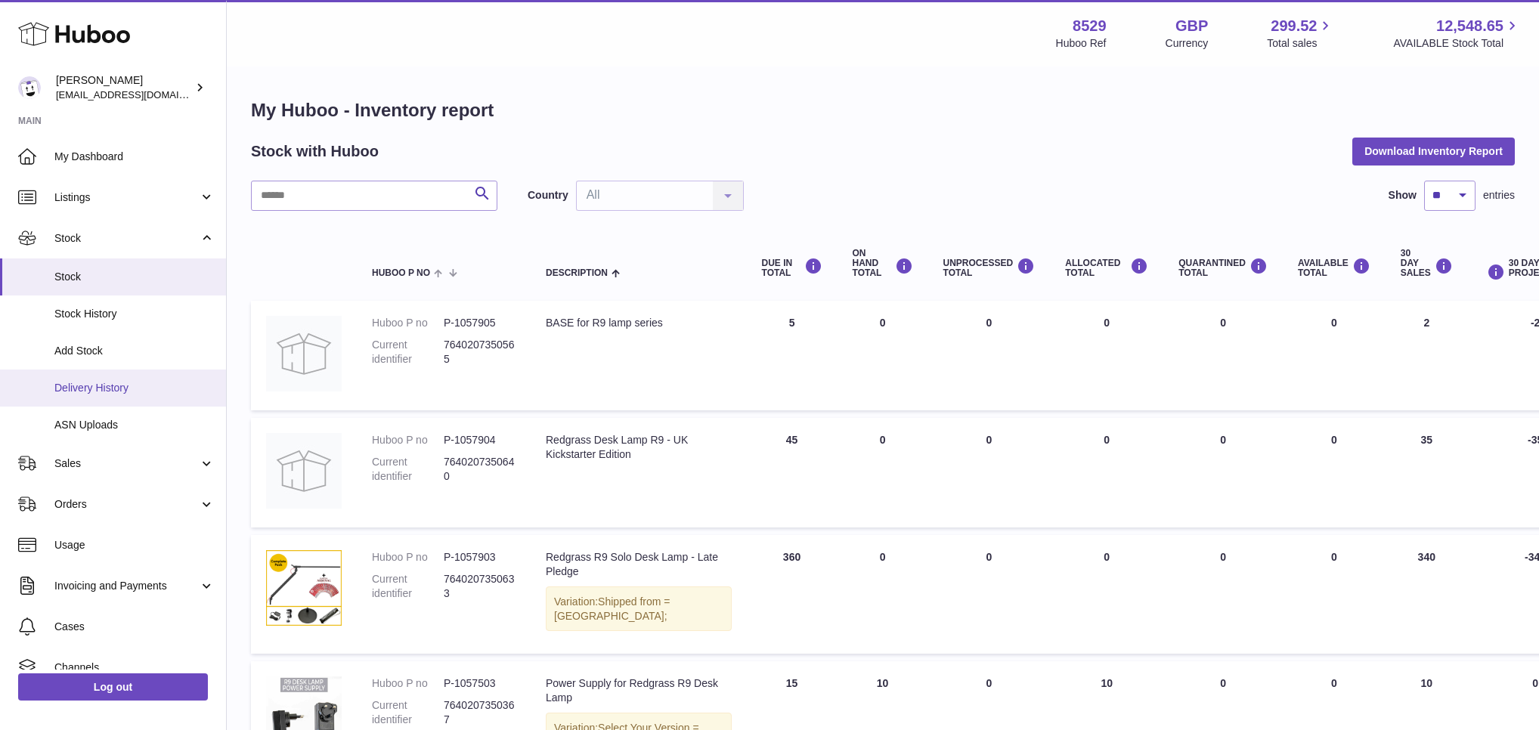 The height and width of the screenshot is (730, 1539). I want to click on div: BASE for R9 lamp series, so click(639, 323).